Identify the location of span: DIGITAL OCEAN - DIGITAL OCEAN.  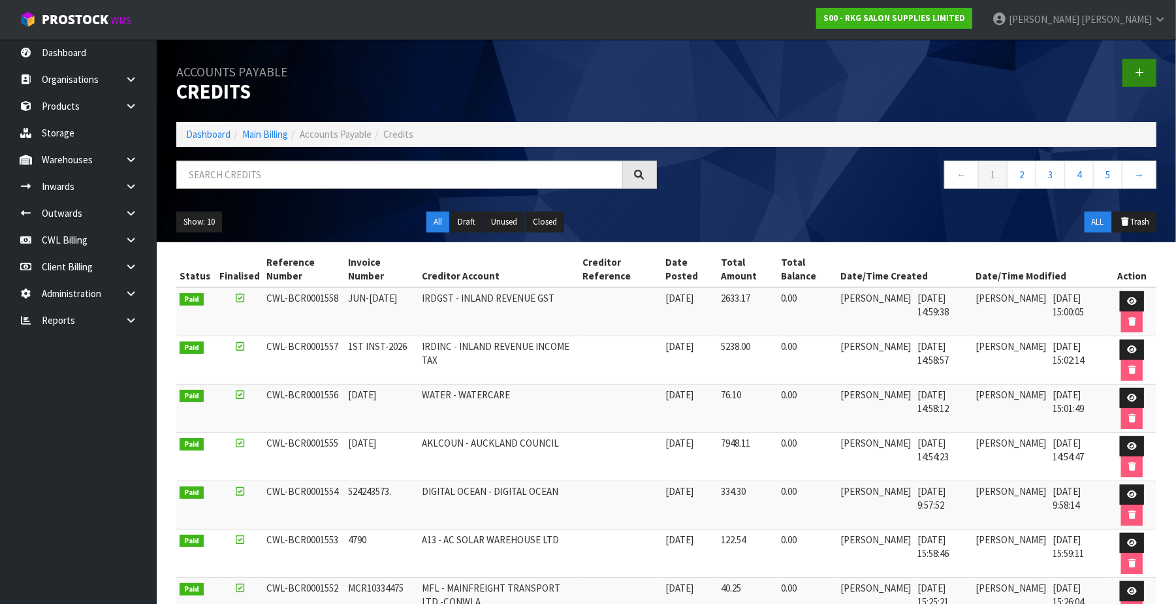
(490, 491).